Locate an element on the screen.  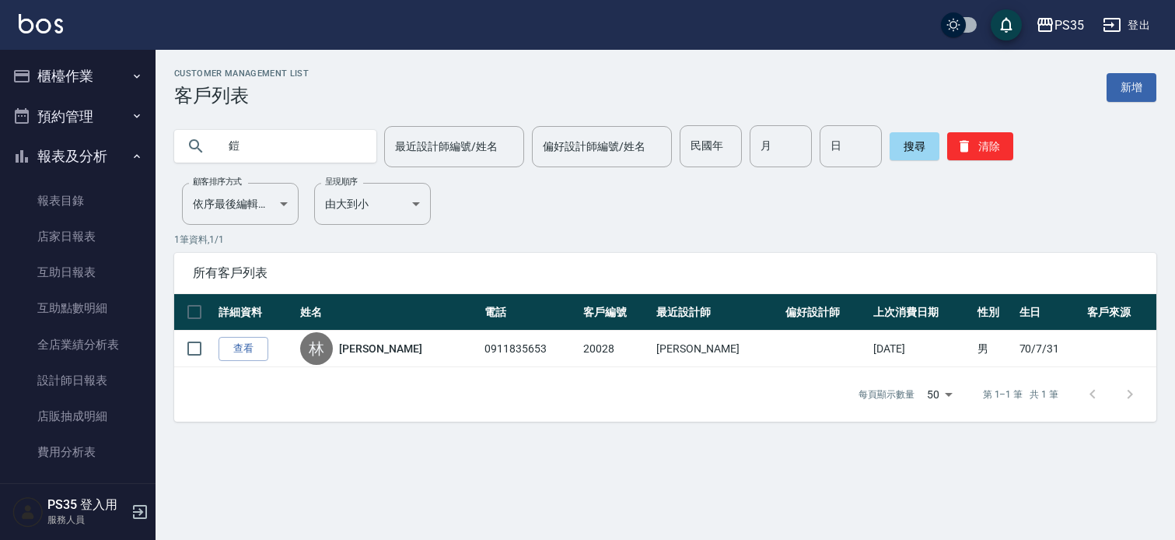
th: 詳細資料 is located at coordinates (255, 312).